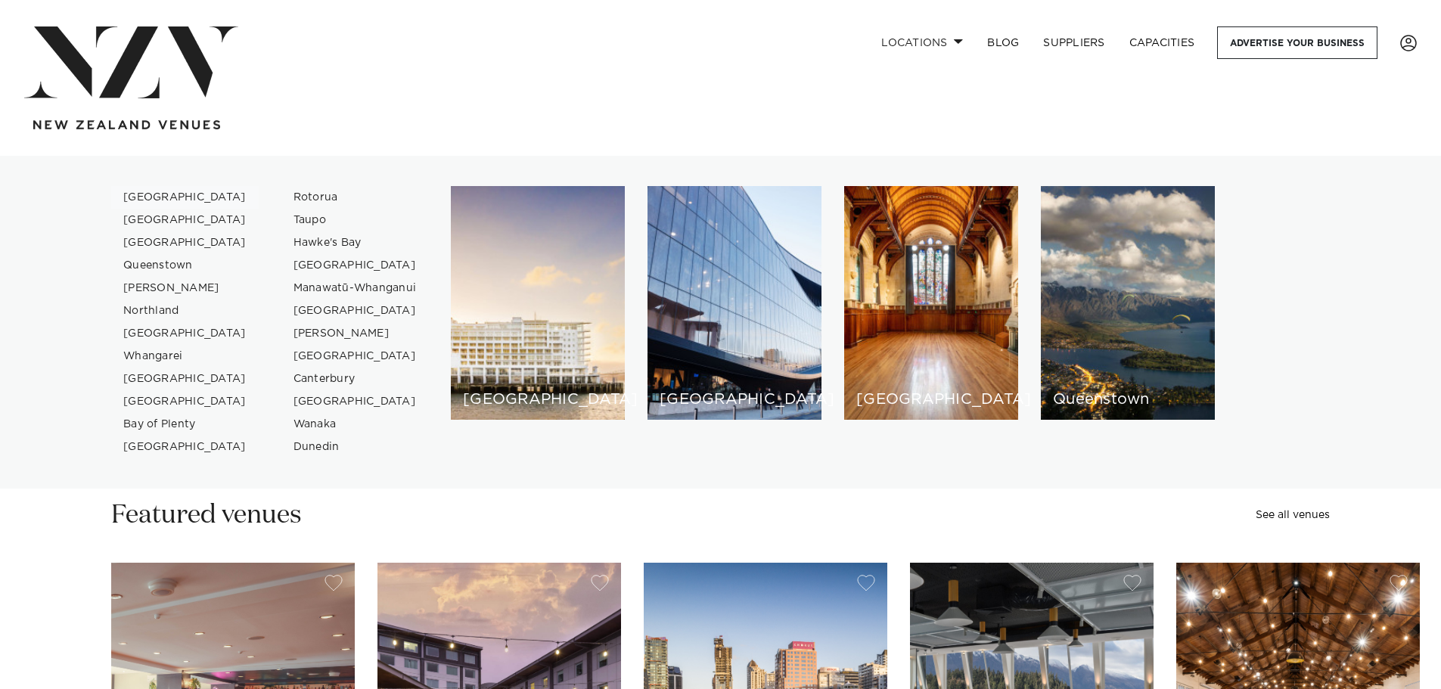 This screenshot has height=689, width=1441. Describe the element at coordinates (1128, 303) in the screenshot. I see `a: Queenstown venues Queenstown` at that location.